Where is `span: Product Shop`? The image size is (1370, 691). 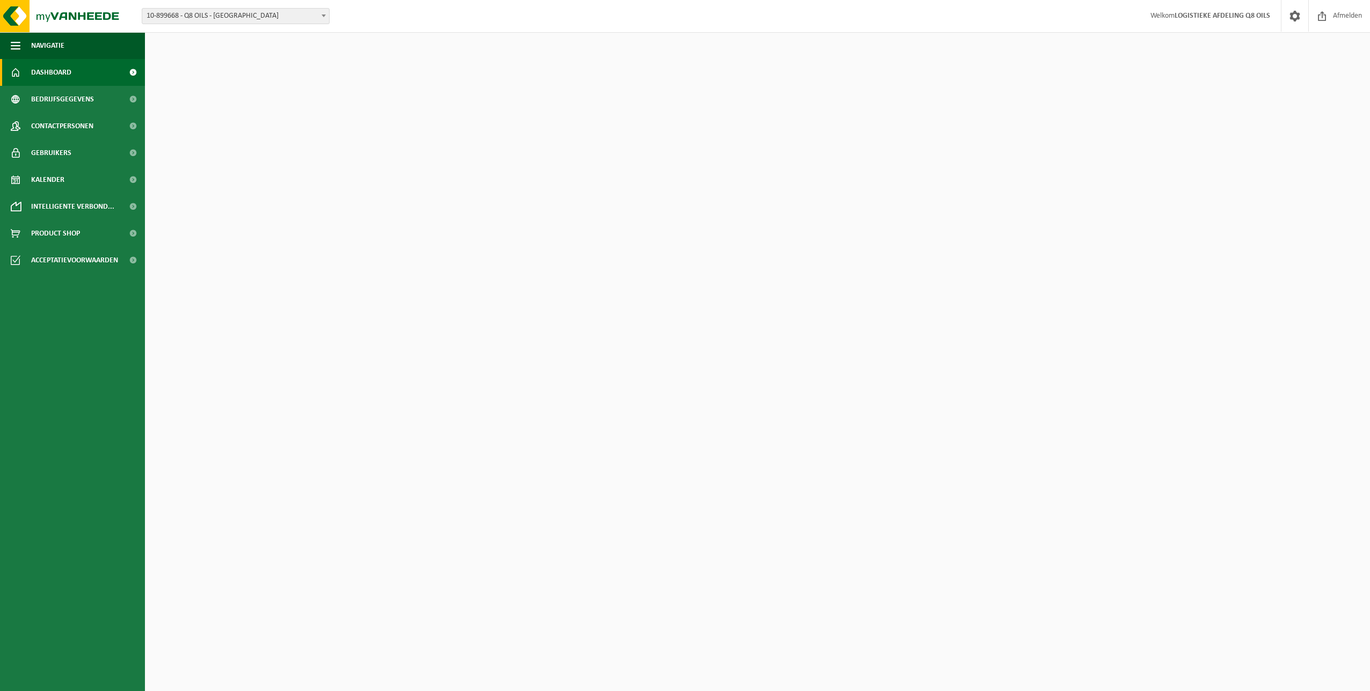
span: Product Shop is located at coordinates (55, 233).